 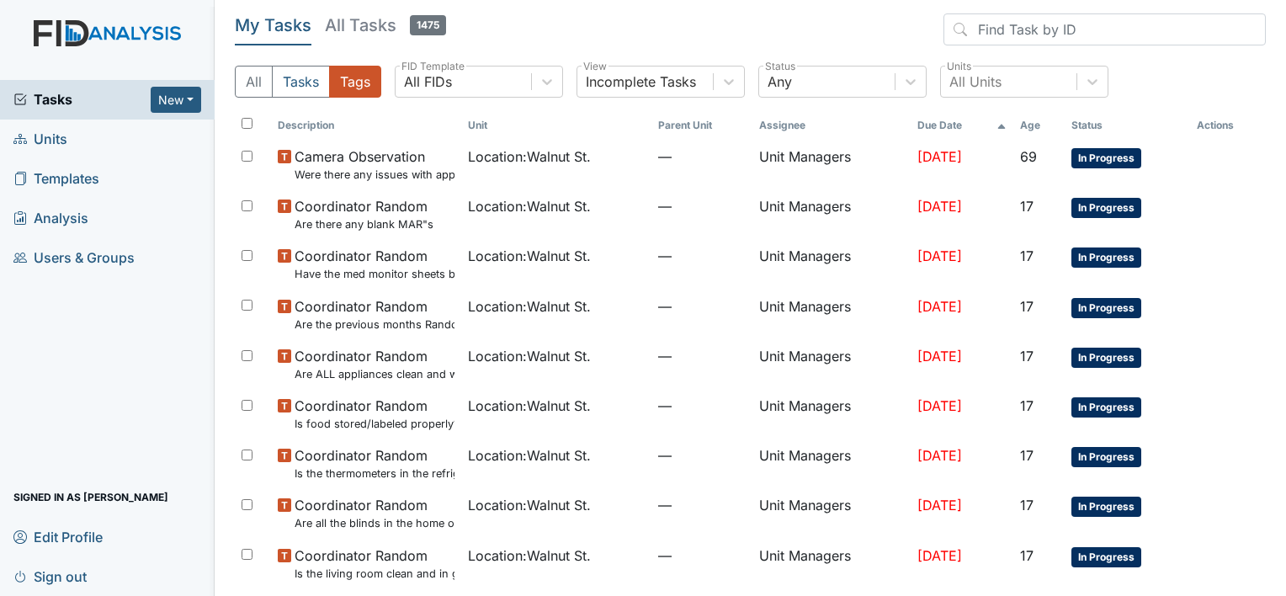 What do you see at coordinates (82, 99) in the screenshot?
I see `span: Tasks` at bounding box center [82, 99].